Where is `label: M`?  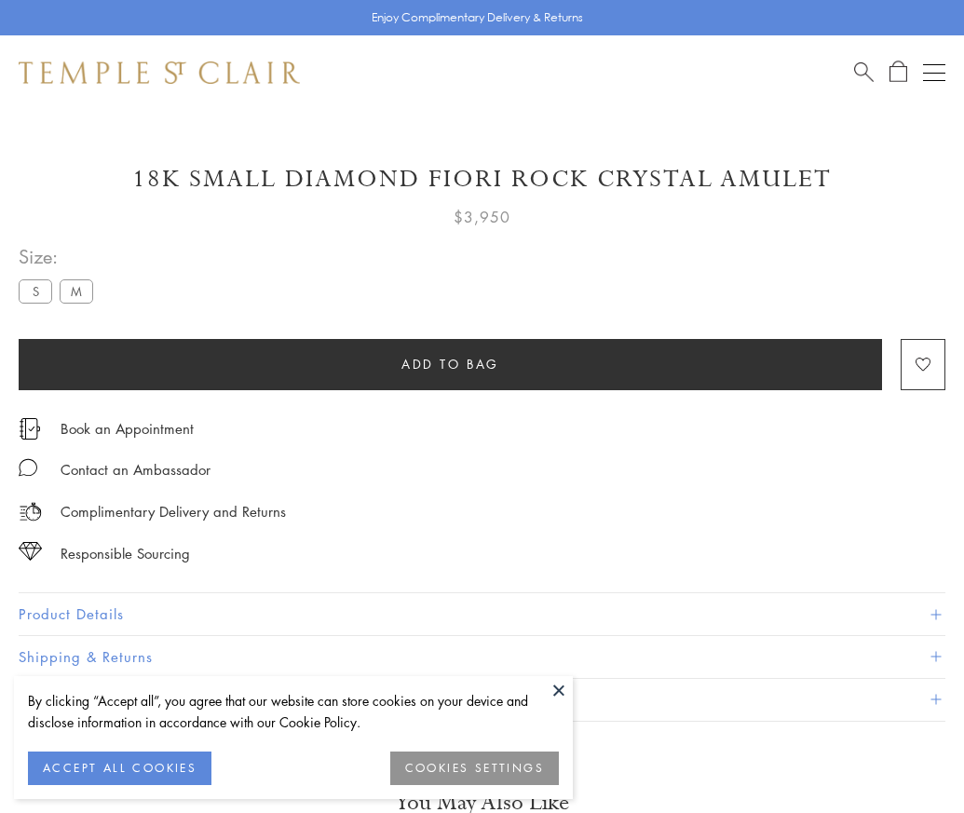
label: M is located at coordinates (76, 290).